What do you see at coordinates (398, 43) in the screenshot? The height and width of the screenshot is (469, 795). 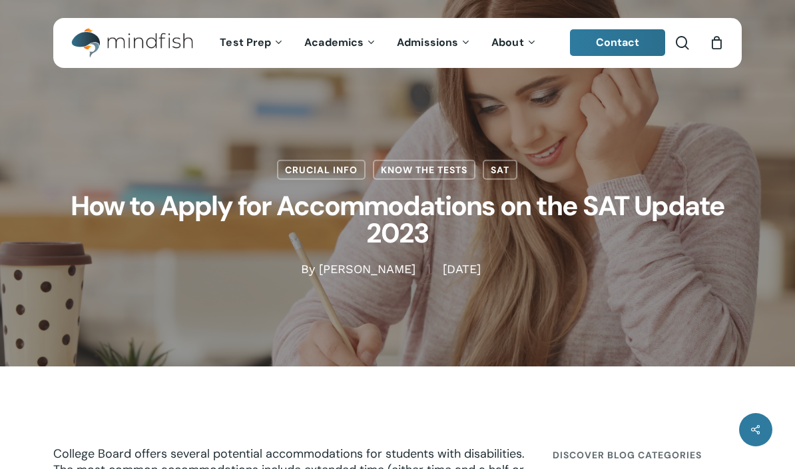 I see `header: Main Menu` at bounding box center [398, 43].